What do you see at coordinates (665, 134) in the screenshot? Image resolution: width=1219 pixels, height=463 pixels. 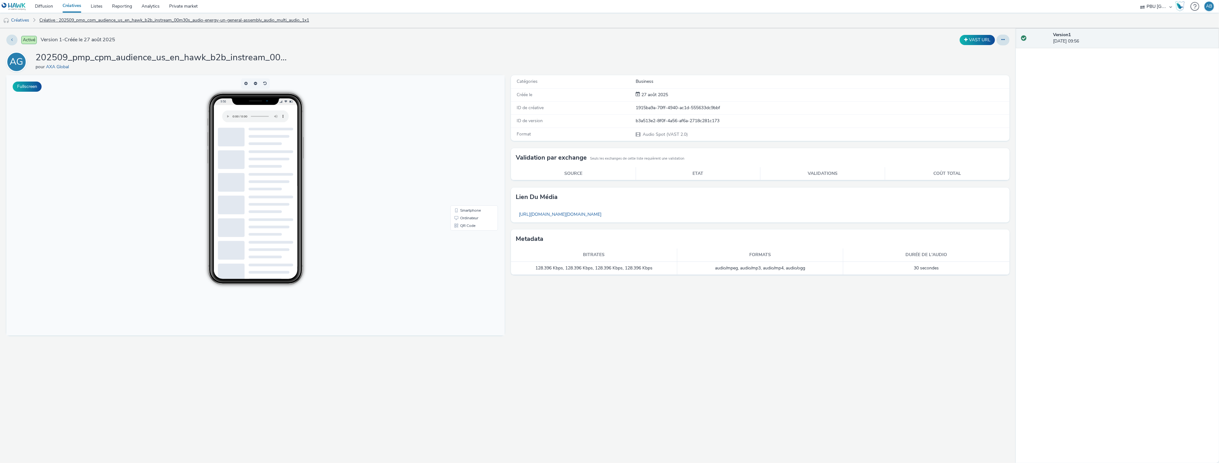 I see `span: Audio Spot (VAST 2.0)` at bounding box center [665, 134].